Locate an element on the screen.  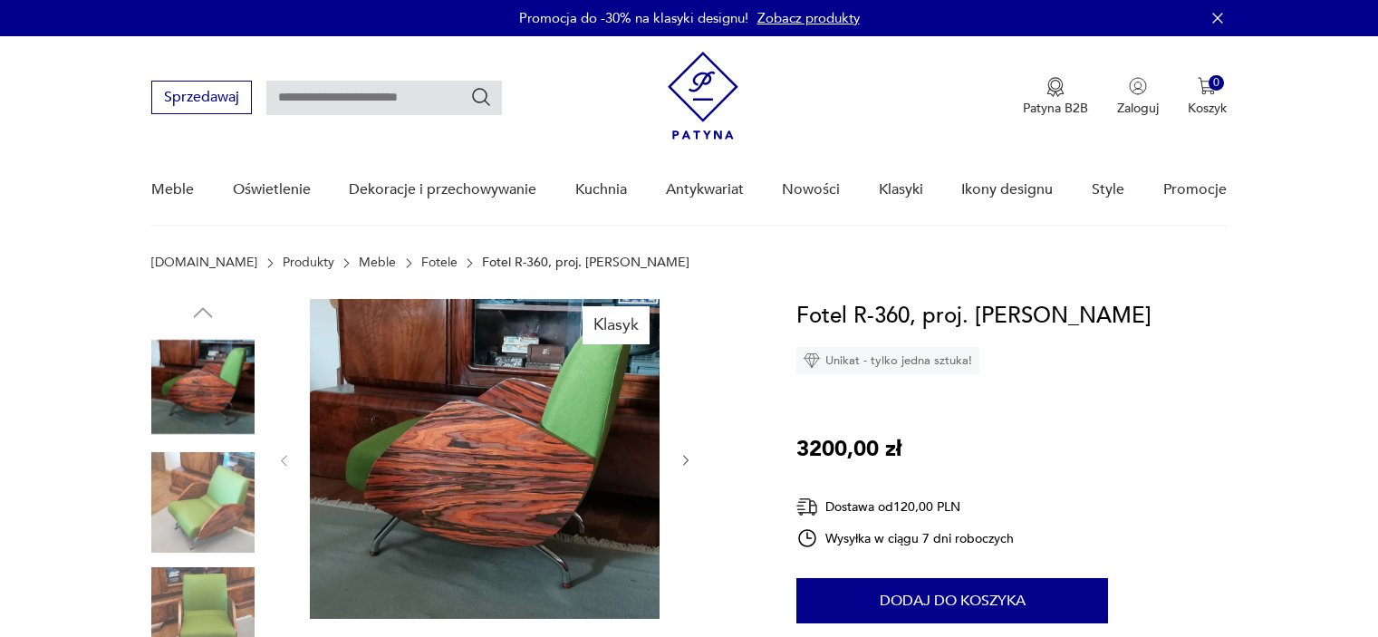
a: Sprzedawaj is located at coordinates (201, 99).